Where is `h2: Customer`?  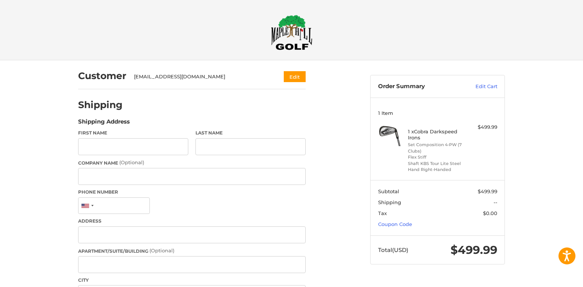 h2: Customer is located at coordinates (102, 76).